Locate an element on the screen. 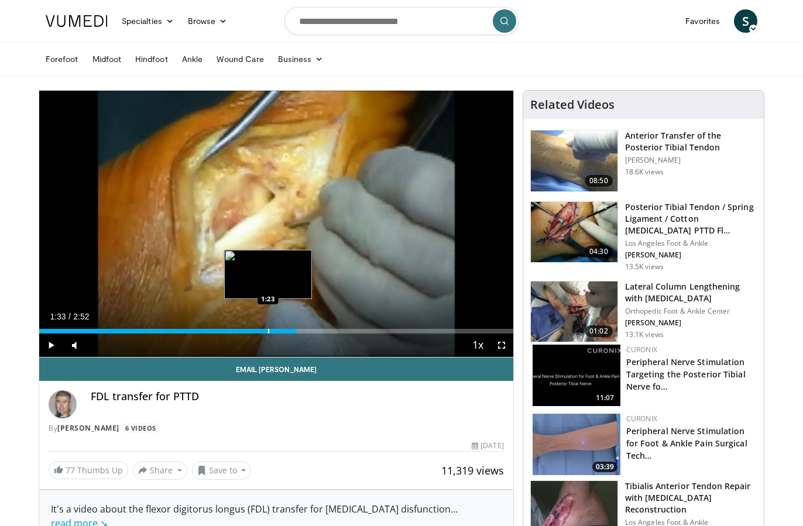 This screenshot has height=526, width=803. a: Hindfoot is located at coordinates (152, 59).